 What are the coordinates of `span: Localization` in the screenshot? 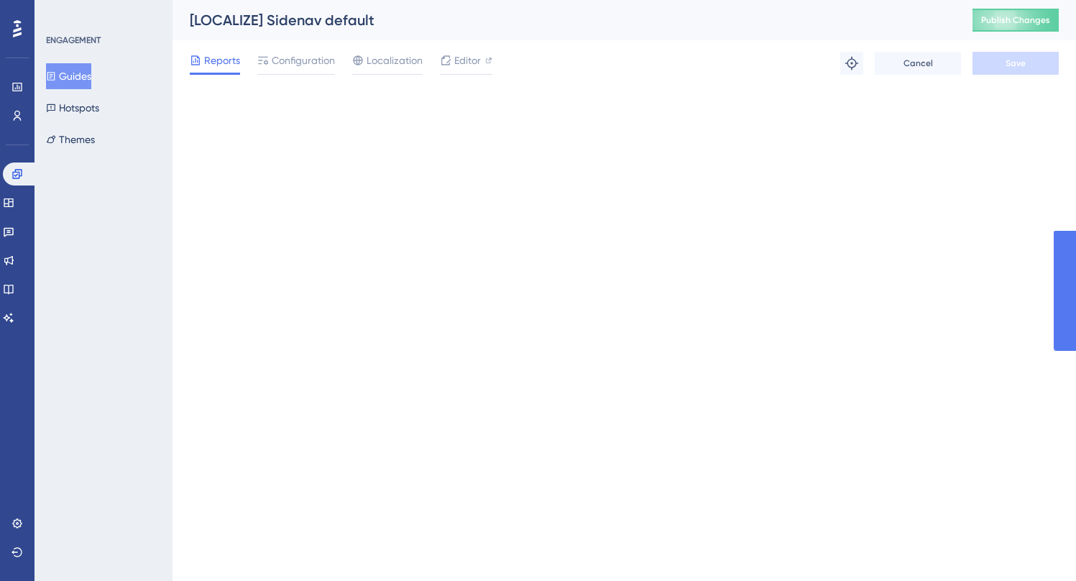 It's located at (394, 60).